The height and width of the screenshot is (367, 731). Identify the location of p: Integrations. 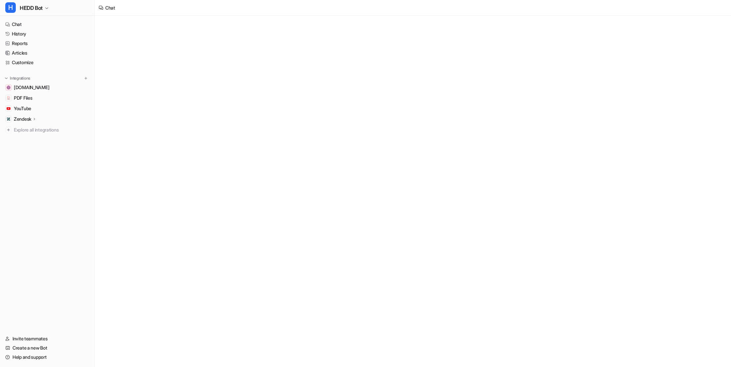
(20, 78).